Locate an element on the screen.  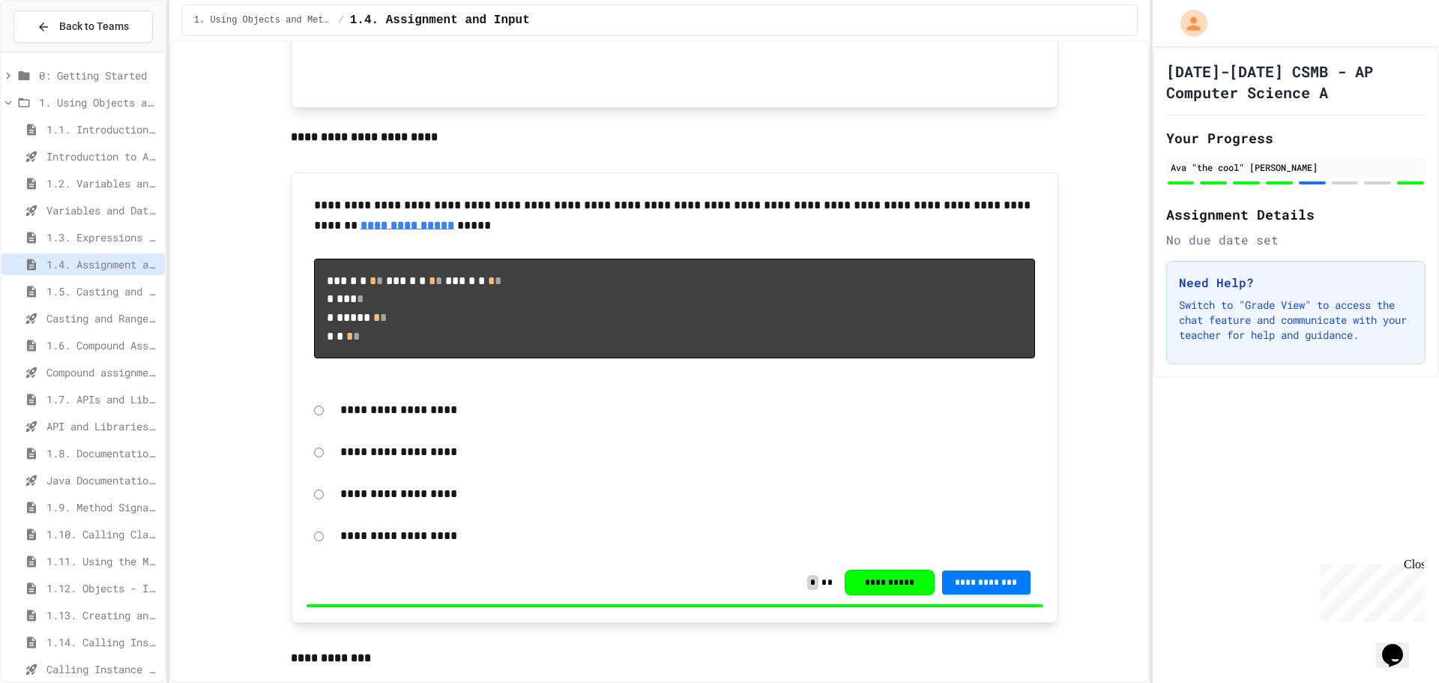
span: Introduction to Algorithms, Programming, and Compilers is located at coordinates (103, 156).